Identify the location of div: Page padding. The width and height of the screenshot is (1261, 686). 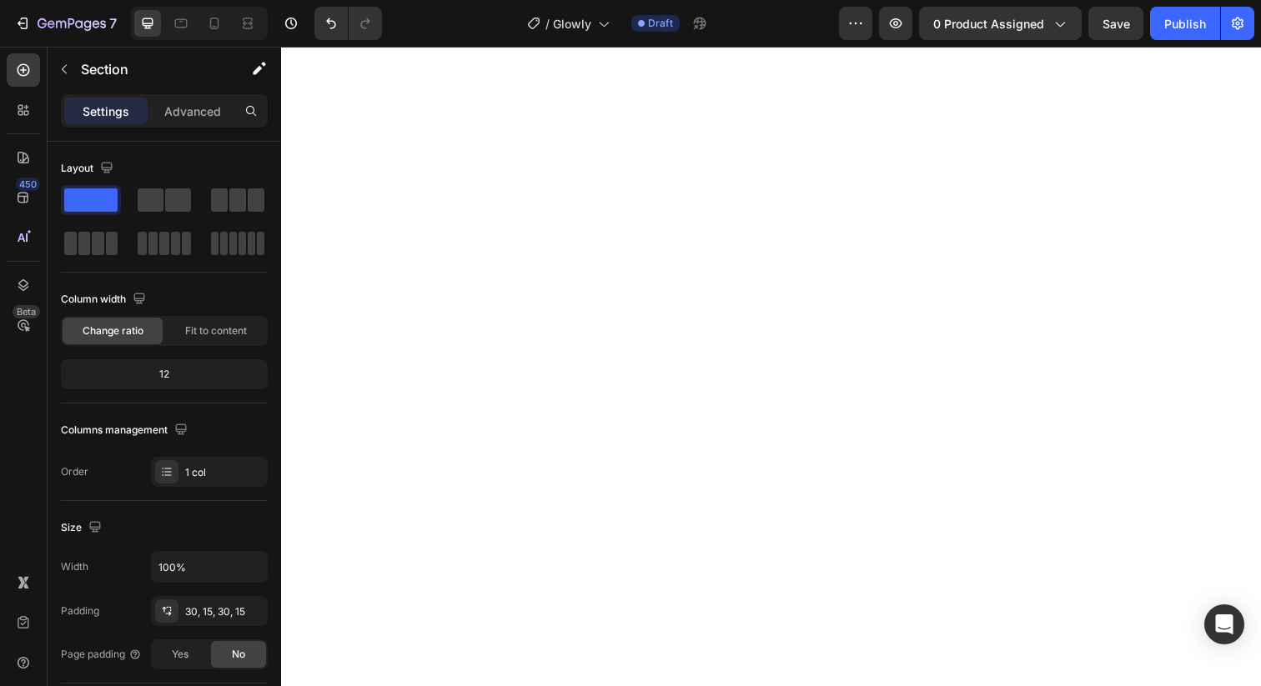
(101, 655).